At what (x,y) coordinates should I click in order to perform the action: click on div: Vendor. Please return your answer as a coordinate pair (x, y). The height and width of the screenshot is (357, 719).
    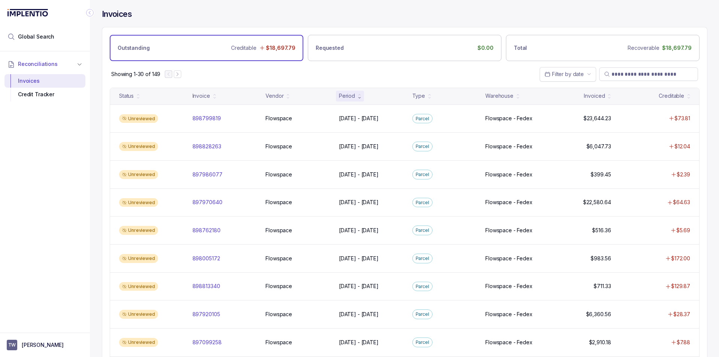
    Looking at the image, I should click on (274, 96).